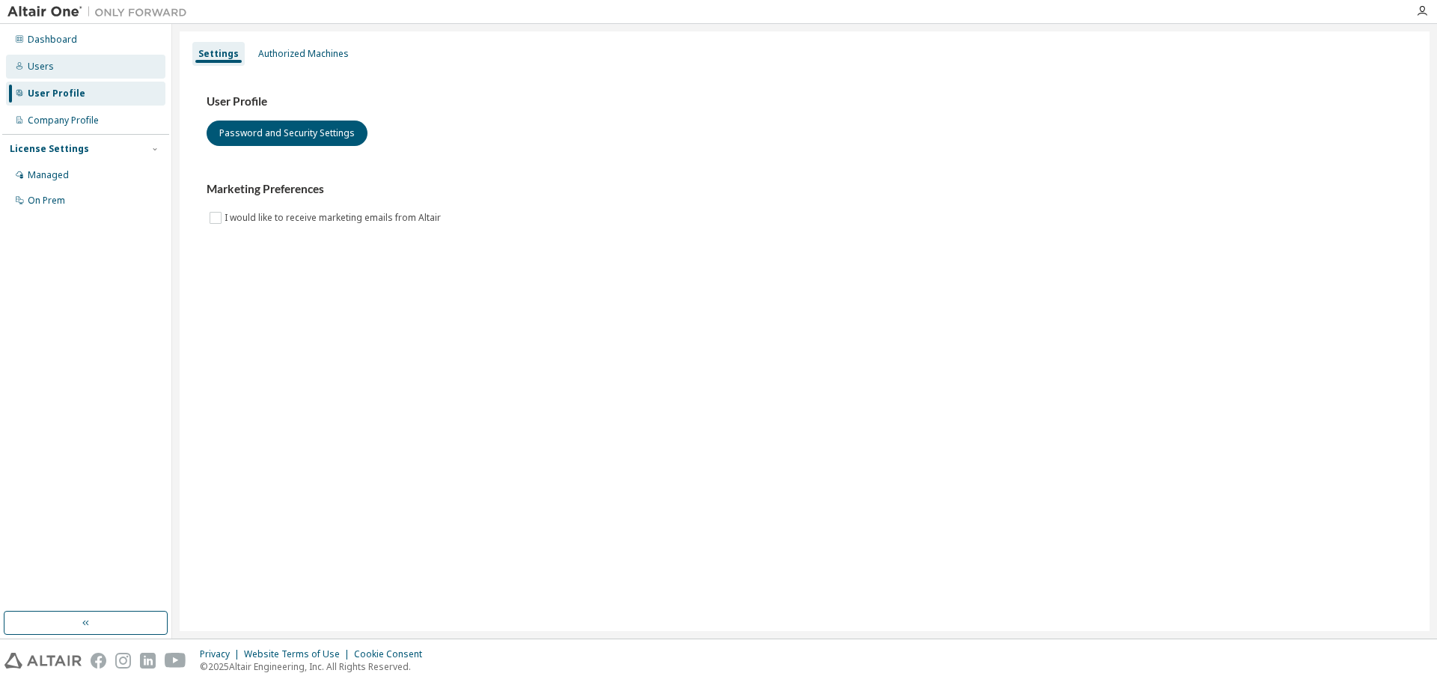 Image resolution: width=1437 pixels, height=682 pixels. Describe the element at coordinates (46, 201) in the screenshot. I see `div: On Prem` at that location.